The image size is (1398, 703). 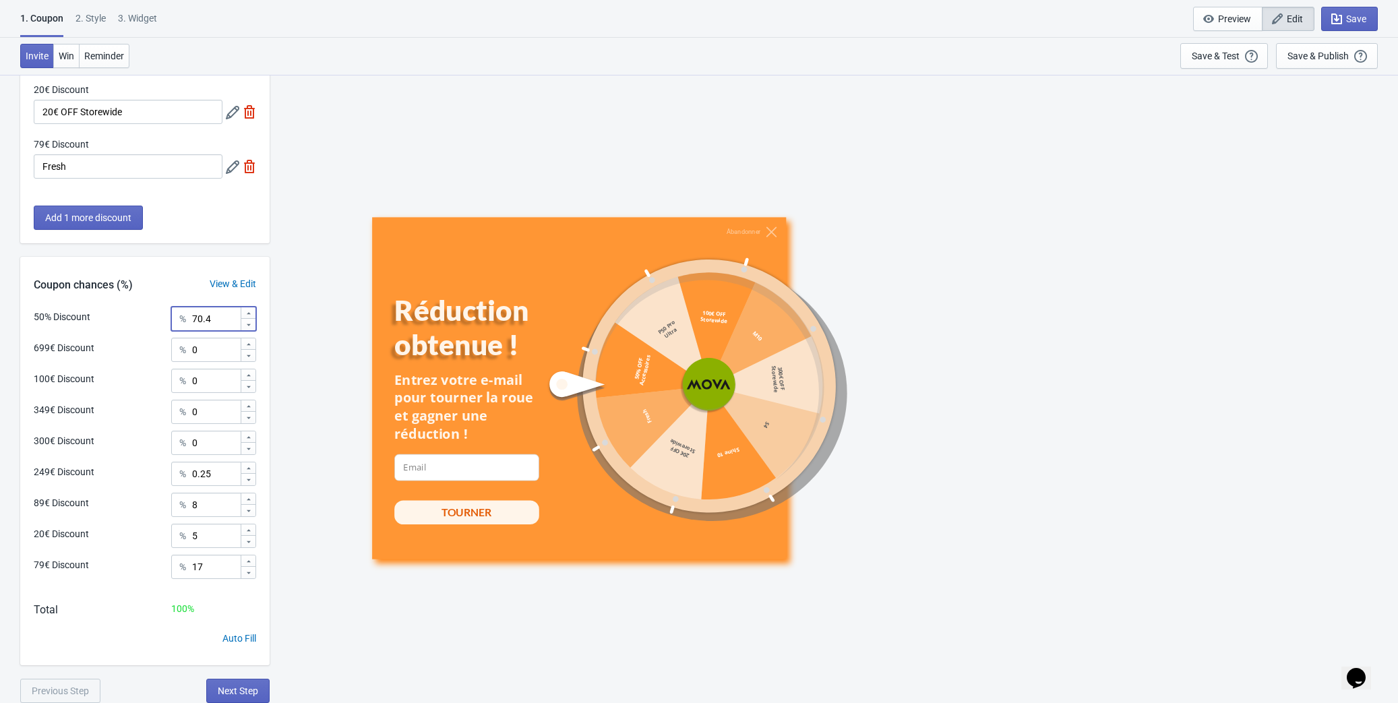 I want to click on div: 20€ Discount, so click(x=61, y=534).